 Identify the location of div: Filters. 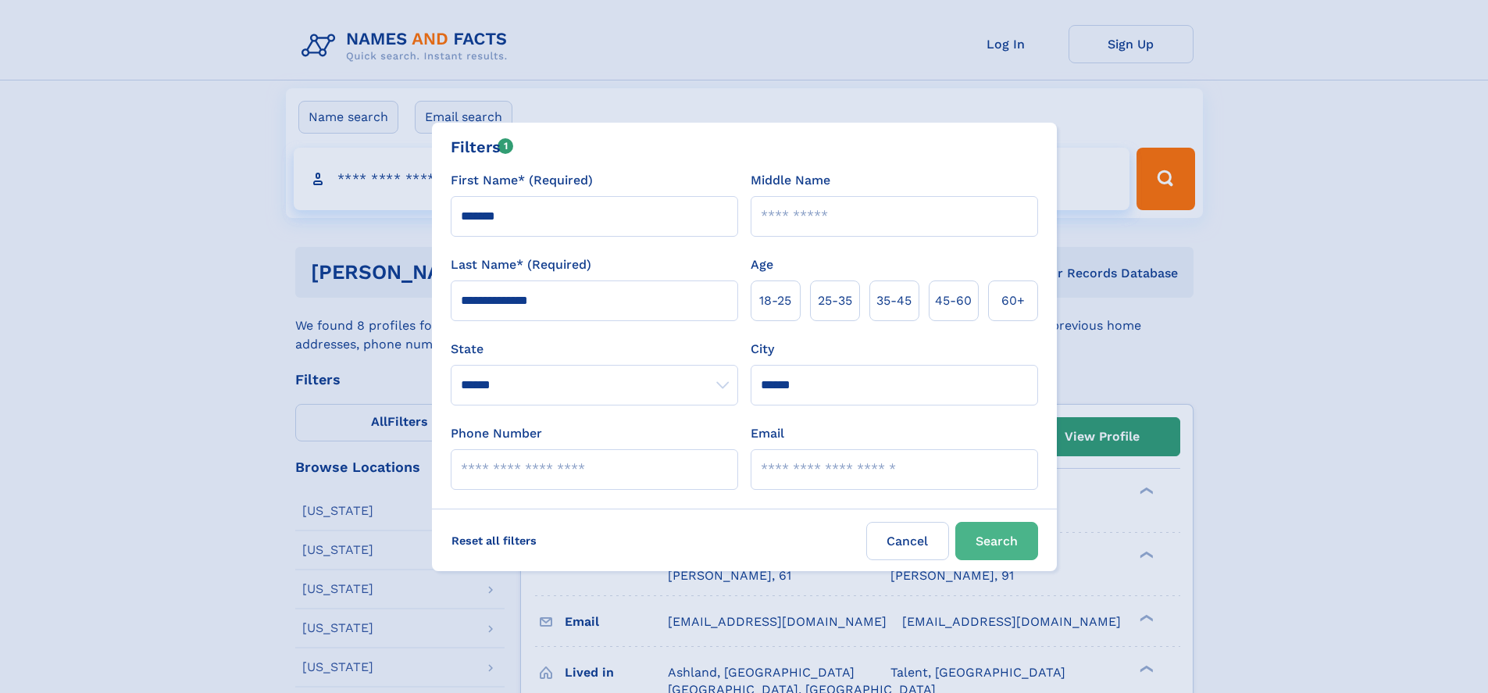
(482, 147).